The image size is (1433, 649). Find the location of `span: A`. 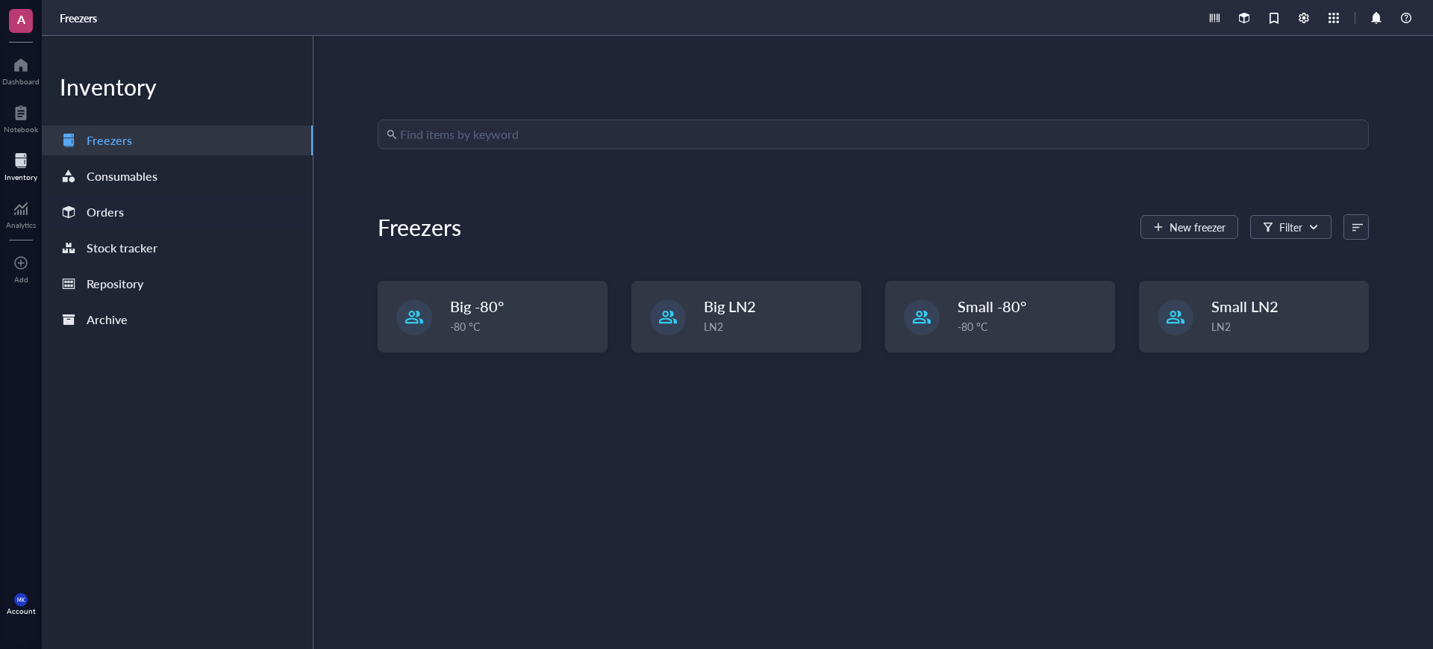

span: A is located at coordinates (21, 19).